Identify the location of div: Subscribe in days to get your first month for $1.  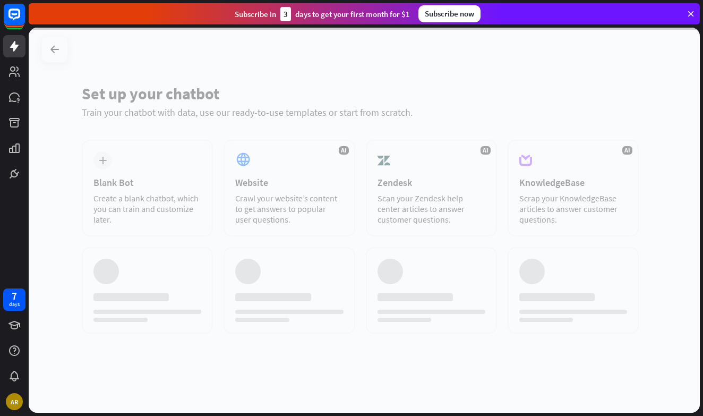
(322, 14).